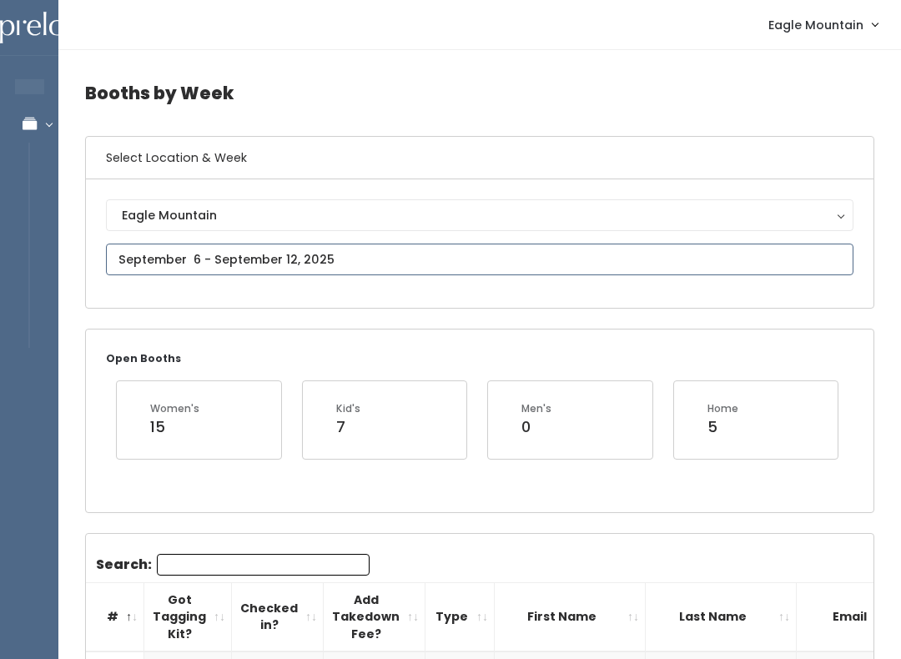 This screenshot has width=901, height=659. What do you see at coordinates (233, 565) in the screenshot?
I see `label: Search:` at bounding box center [233, 565].